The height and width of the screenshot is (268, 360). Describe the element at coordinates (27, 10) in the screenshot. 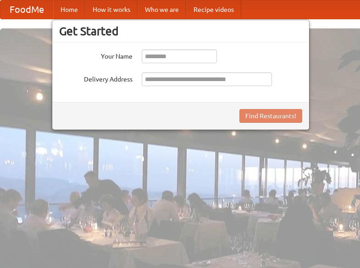

I see `a: FoodMe` at that location.